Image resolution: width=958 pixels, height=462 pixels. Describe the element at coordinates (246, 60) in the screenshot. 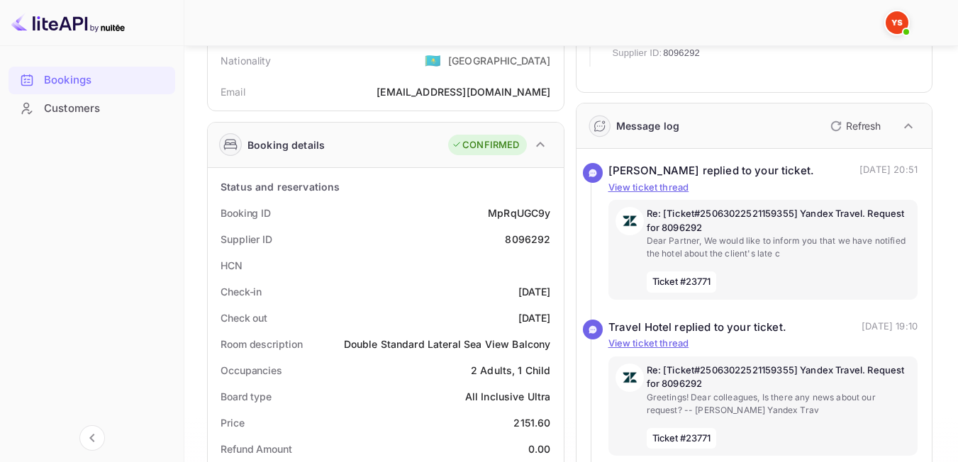

I see `div: Nationality` at that location.